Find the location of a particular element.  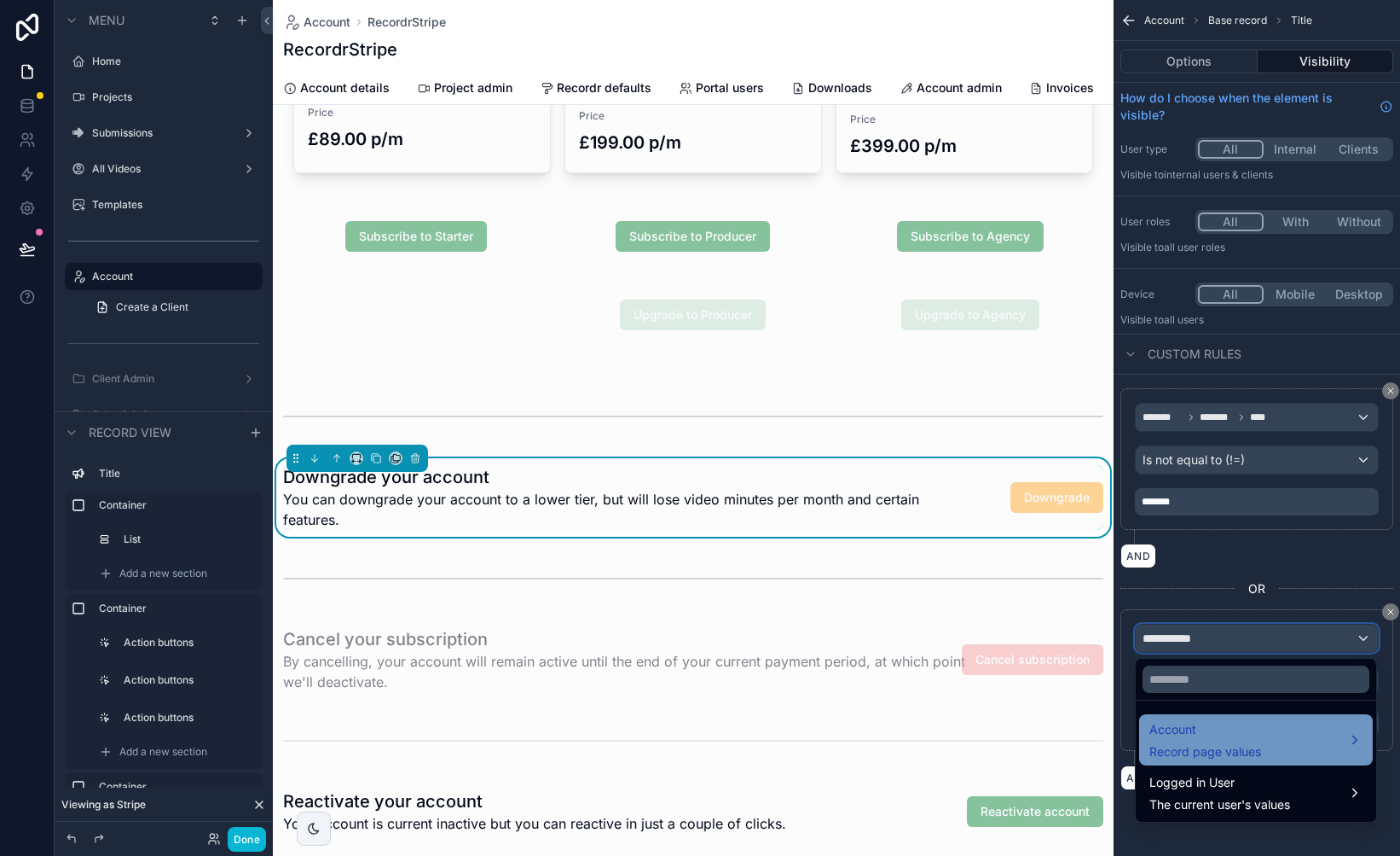

h1: Downgrade your account is located at coordinates (630, 477).